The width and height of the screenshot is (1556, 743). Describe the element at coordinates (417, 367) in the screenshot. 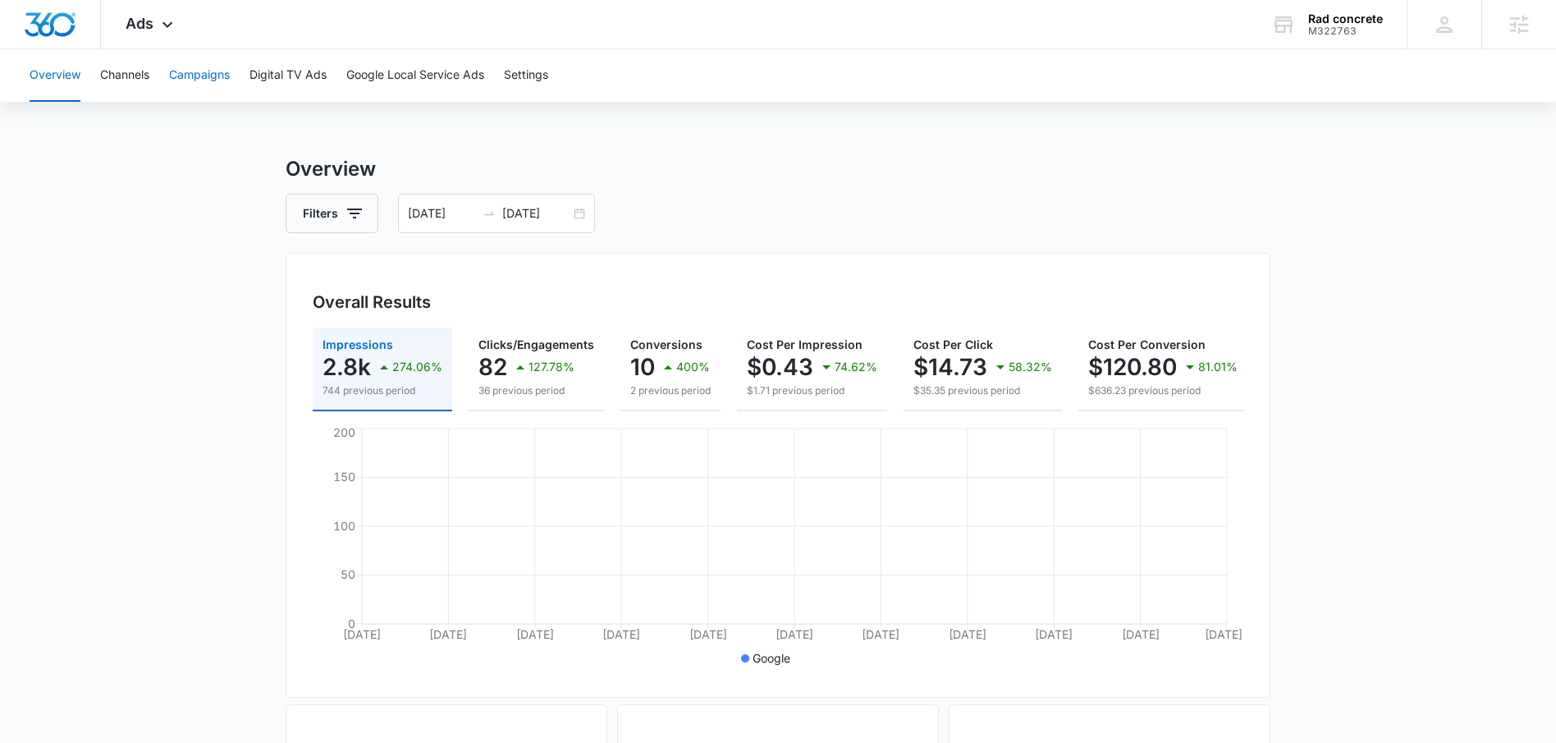

I see `p: 274.06%` at that location.